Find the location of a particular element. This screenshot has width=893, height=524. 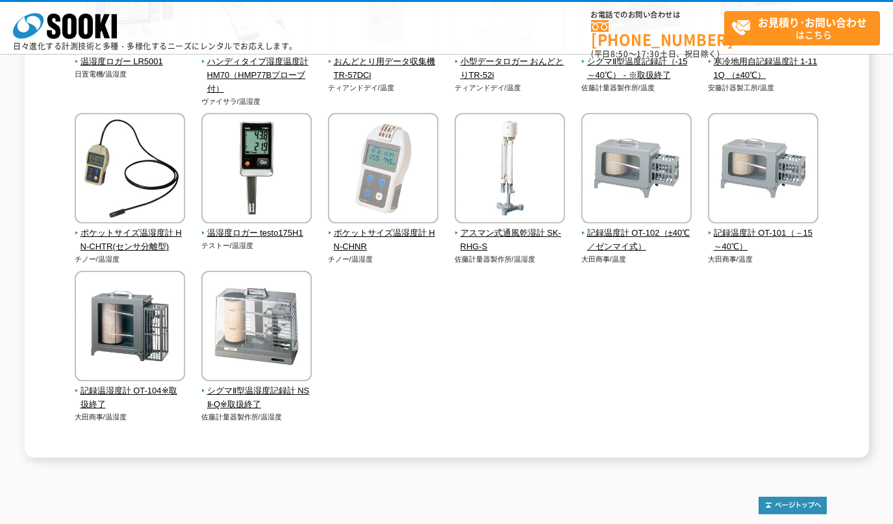

span: 8:50 is located at coordinates (620, 54).